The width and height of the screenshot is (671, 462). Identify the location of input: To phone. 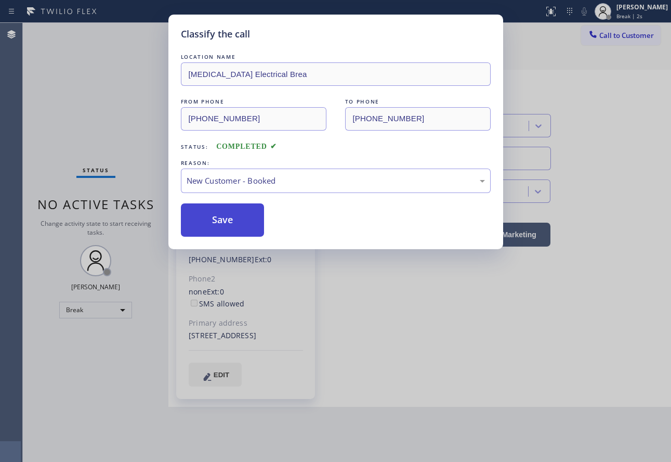
(418, 119).